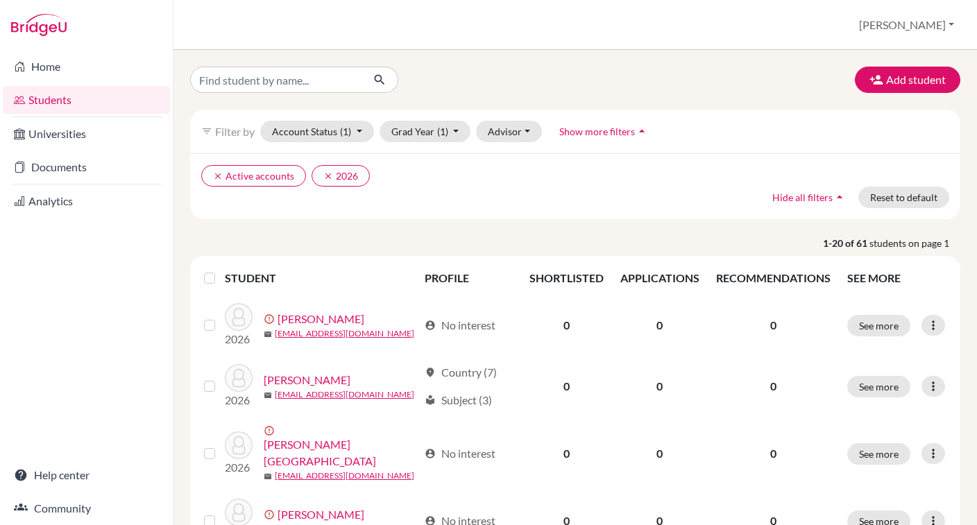 The width and height of the screenshot is (977, 525). What do you see at coordinates (425, 131) in the screenshot?
I see `button: Grad Year(1)` at bounding box center [425, 131].